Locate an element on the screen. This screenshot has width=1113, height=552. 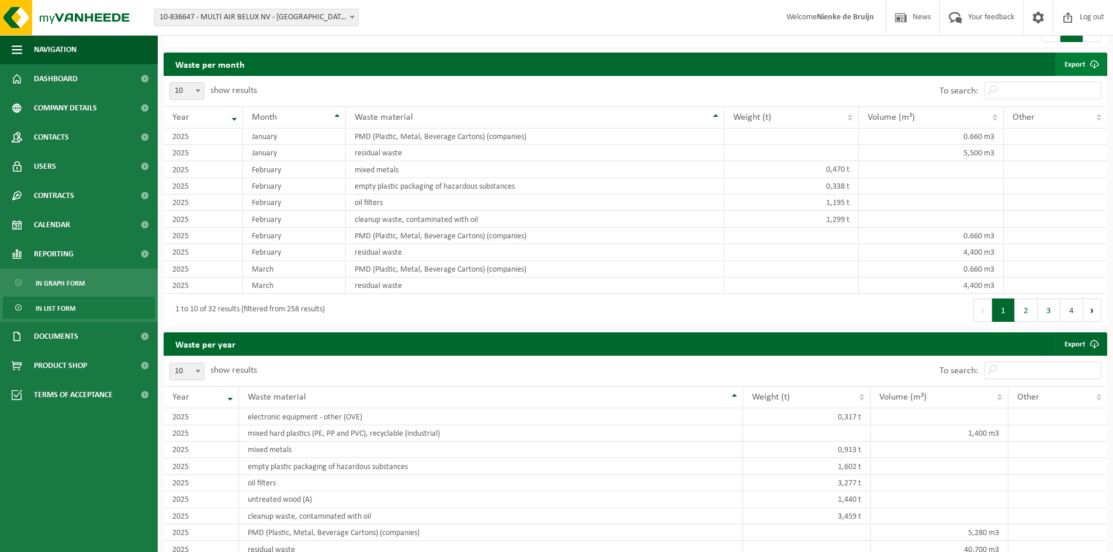
td: 2025 is located at coordinates (203, 137).